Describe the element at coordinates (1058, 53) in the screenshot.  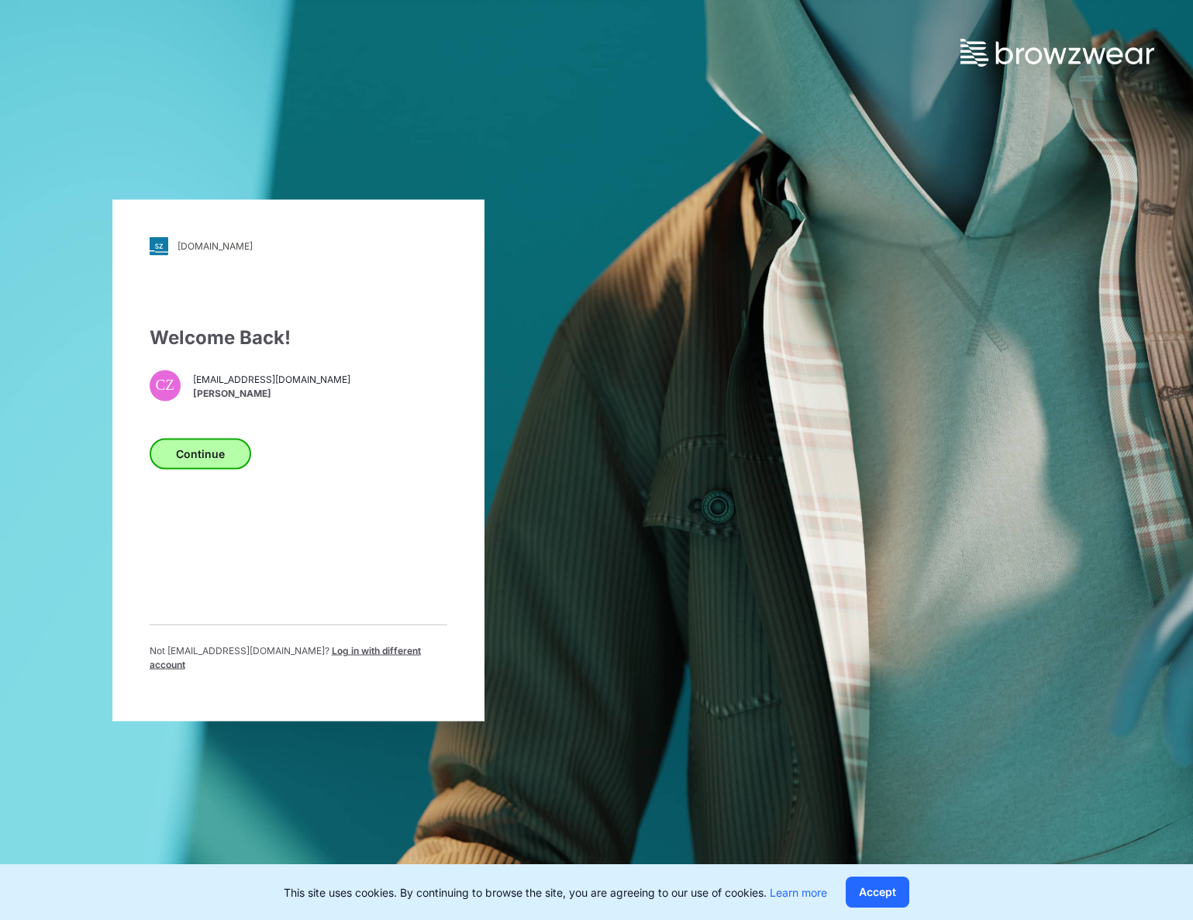
I see `img: browzwear-logo.73288ffb.svg` at that location.